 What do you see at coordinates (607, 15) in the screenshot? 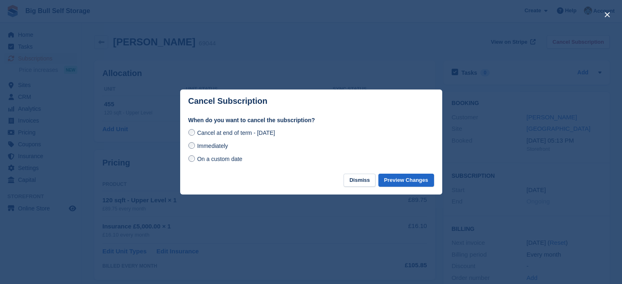
I see `button: close` at bounding box center [607, 15].